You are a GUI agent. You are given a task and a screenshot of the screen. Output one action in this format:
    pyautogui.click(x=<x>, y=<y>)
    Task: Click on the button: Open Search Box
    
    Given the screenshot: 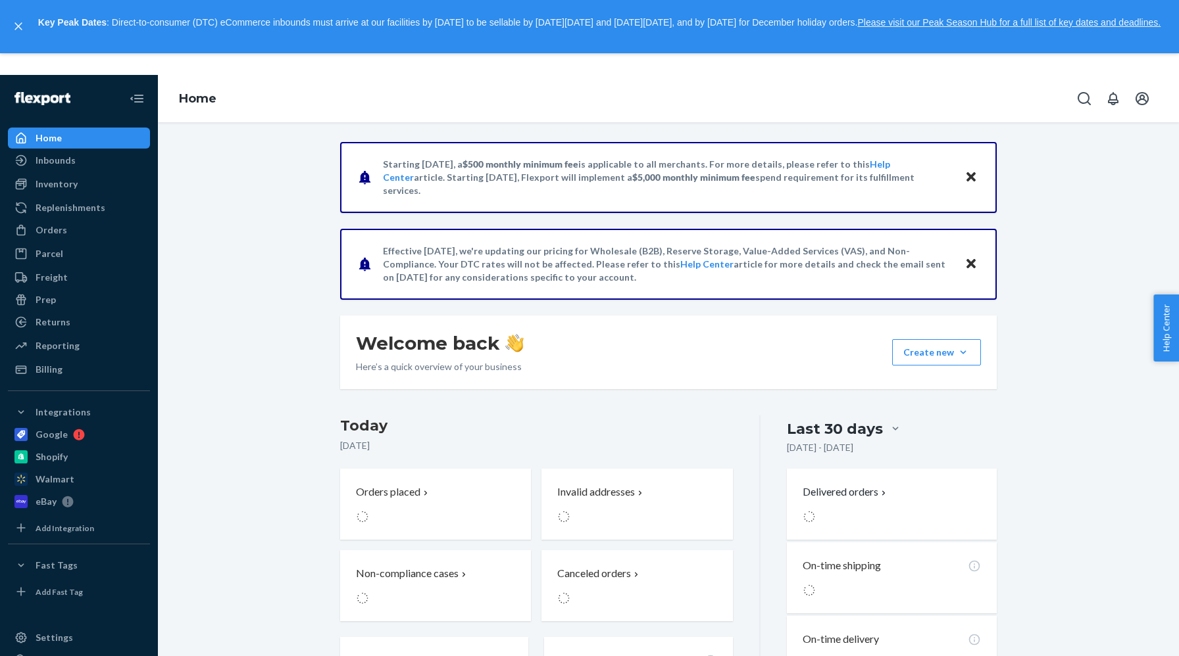 What is the action you would take?
    pyautogui.click(x=1084, y=99)
    